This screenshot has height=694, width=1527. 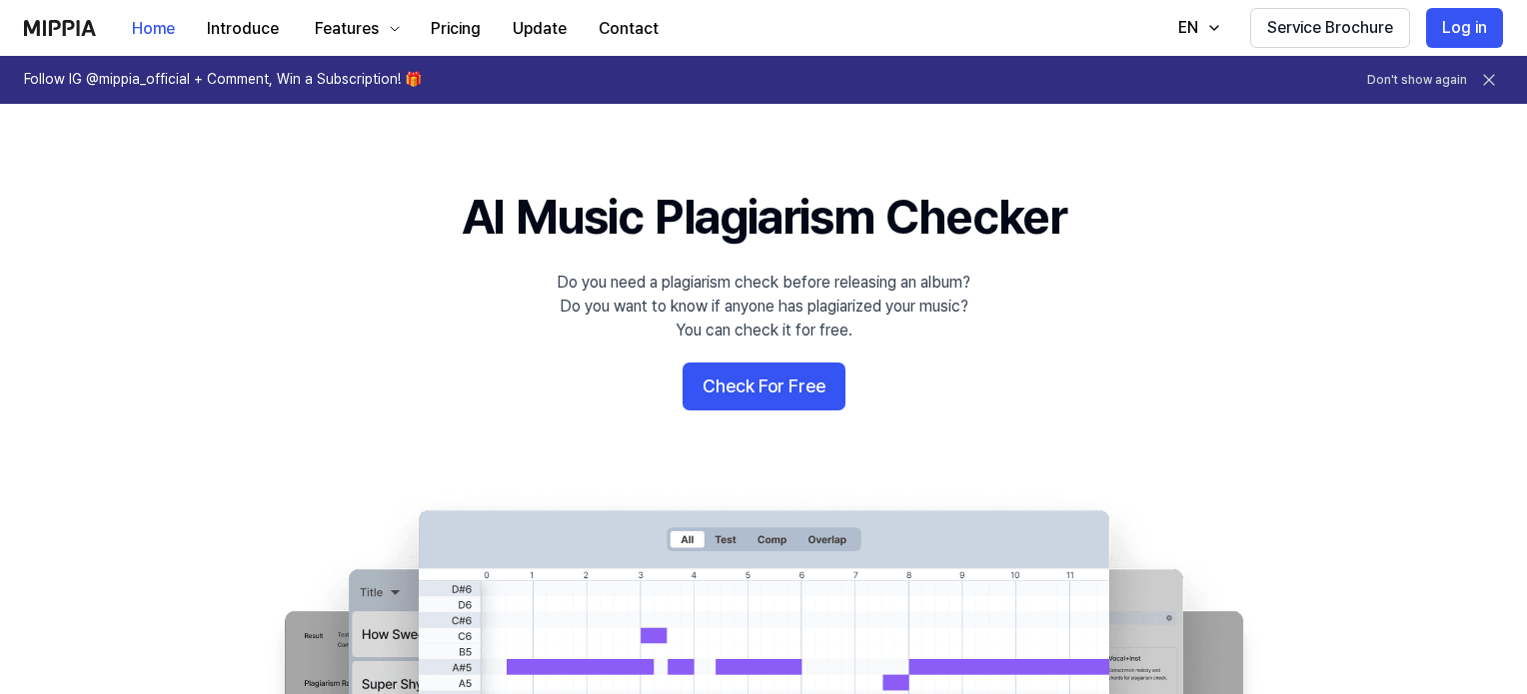 What do you see at coordinates (1417, 80) in the screenshot?
I see `button: Don't show again` at bounding box center [1417, 80].